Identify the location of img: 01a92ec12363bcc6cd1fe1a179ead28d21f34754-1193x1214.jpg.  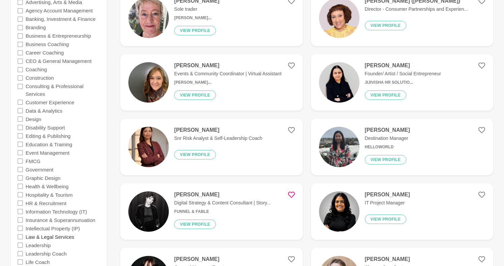
(339, 147).